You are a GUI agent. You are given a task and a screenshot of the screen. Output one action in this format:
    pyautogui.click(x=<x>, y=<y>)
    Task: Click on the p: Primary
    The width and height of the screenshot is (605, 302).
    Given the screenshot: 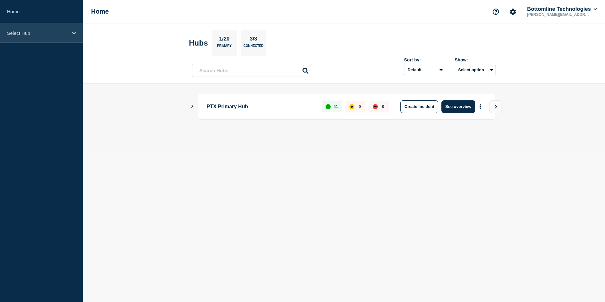 What is the action you would take?
    pyautogui.click(x=224, y=47)
    